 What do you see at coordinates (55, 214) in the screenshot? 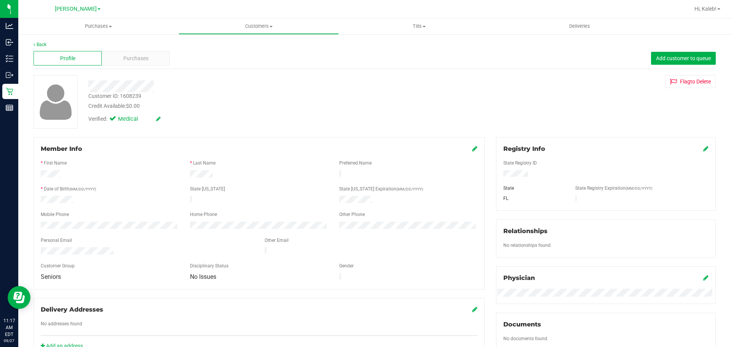
I see `label: Mobile Phone` at bounding box center [55, 214].